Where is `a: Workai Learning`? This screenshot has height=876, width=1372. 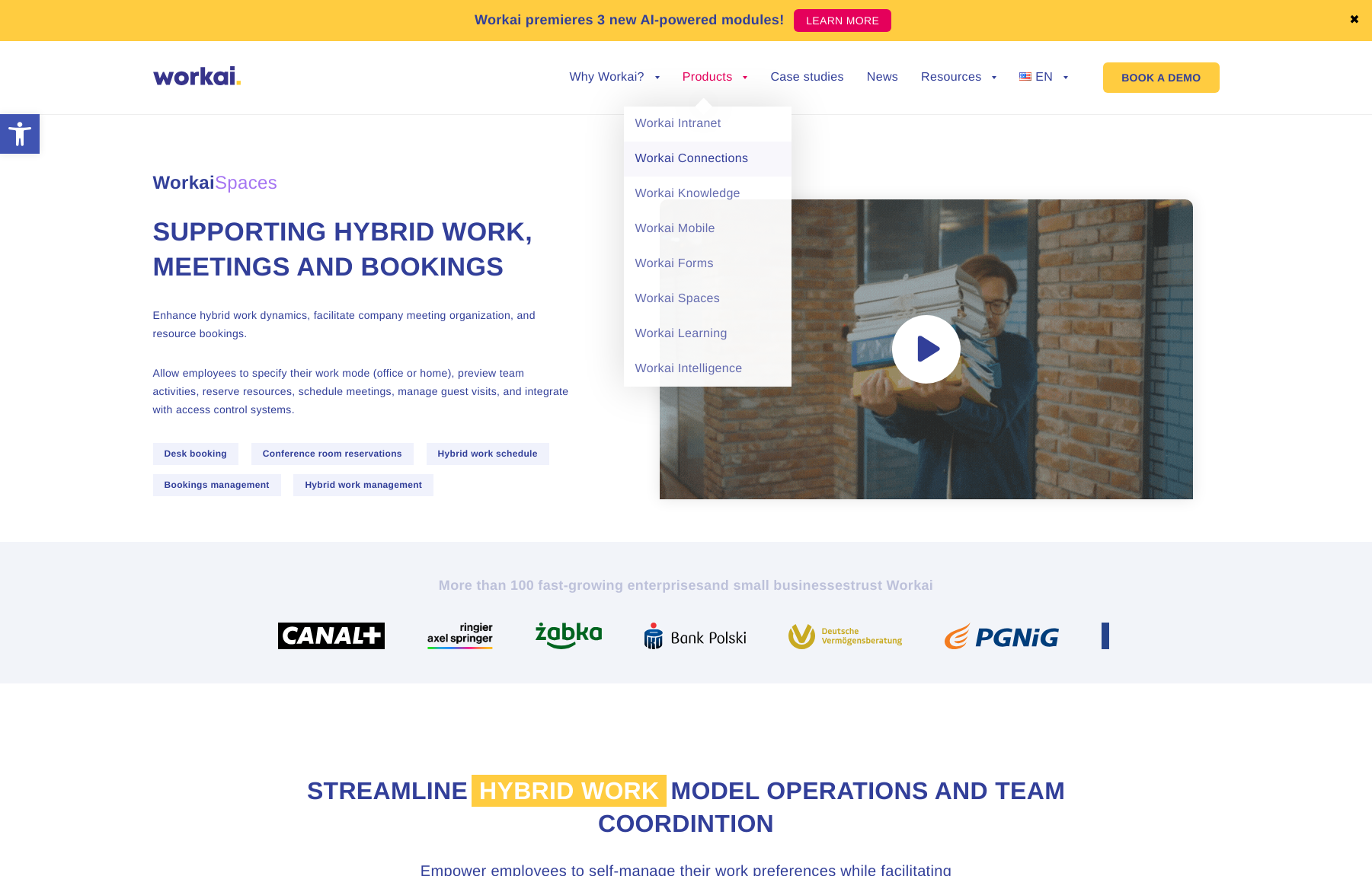
a: Workai Learning is located at coordinates (708, 334).